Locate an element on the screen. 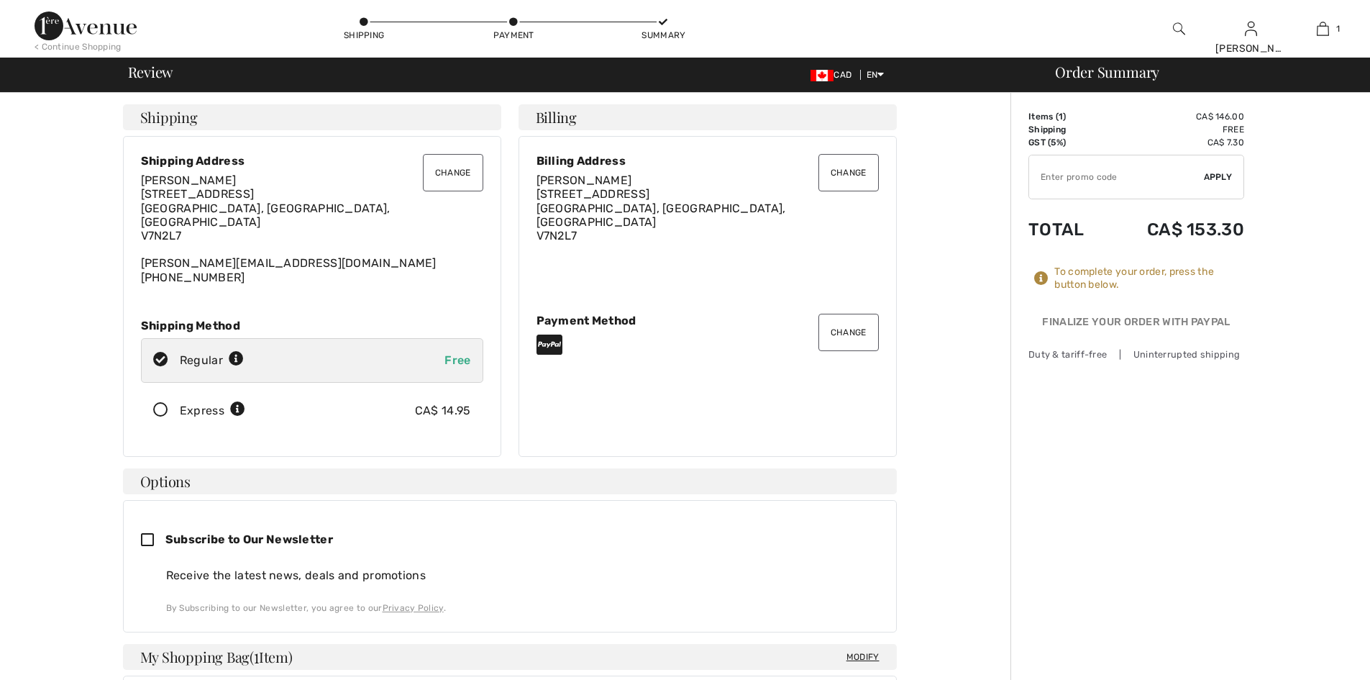 The height and width of the screenshot is (680, 1370). h4: My Shopping Bag is located at coordinates (510, 657).